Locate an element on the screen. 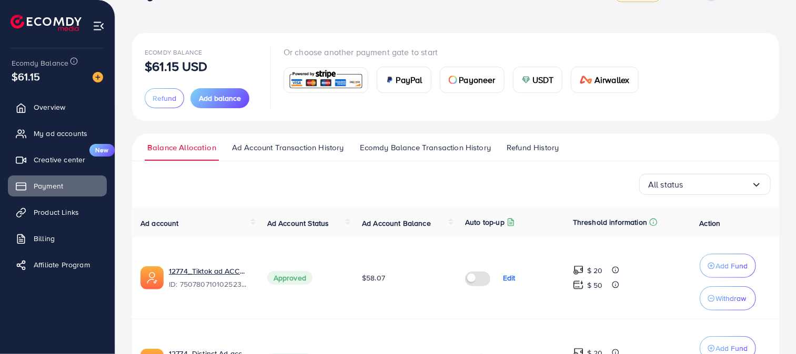 Image resolution: width=796 pixels, height=354 pixels. a: 12774_Tiktok ad ACCOUNT_1748047846338 is located at coordinates (209, 271).